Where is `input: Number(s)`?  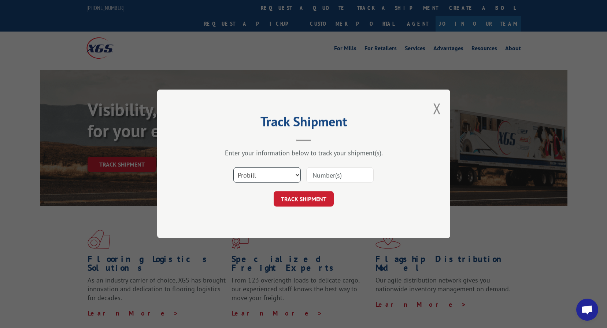
input: Number(s) is located at coordinates (340, 175).